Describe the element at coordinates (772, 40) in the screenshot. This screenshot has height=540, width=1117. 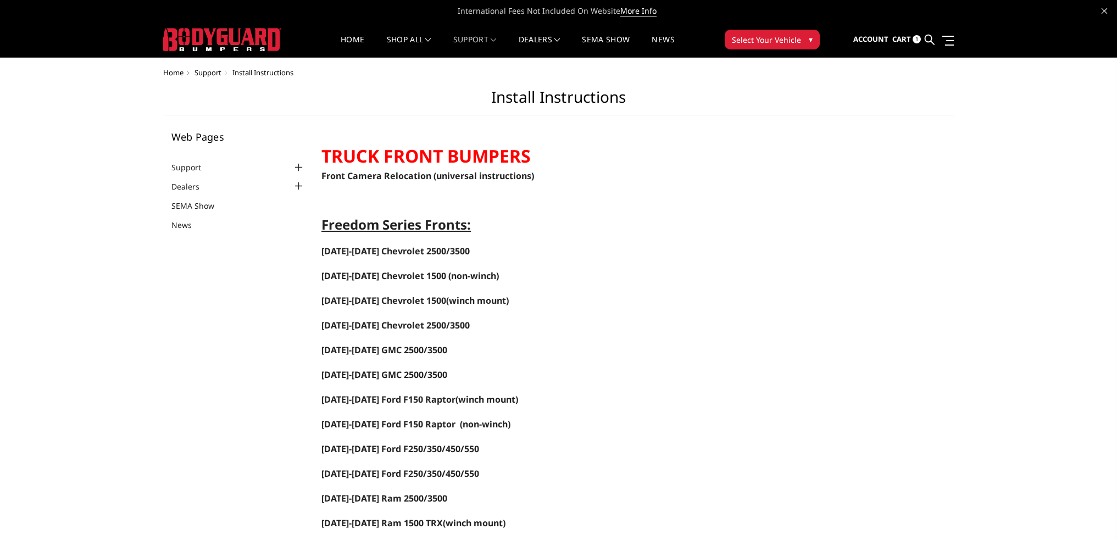
I see `button: Select Your Vehicle` at that location.